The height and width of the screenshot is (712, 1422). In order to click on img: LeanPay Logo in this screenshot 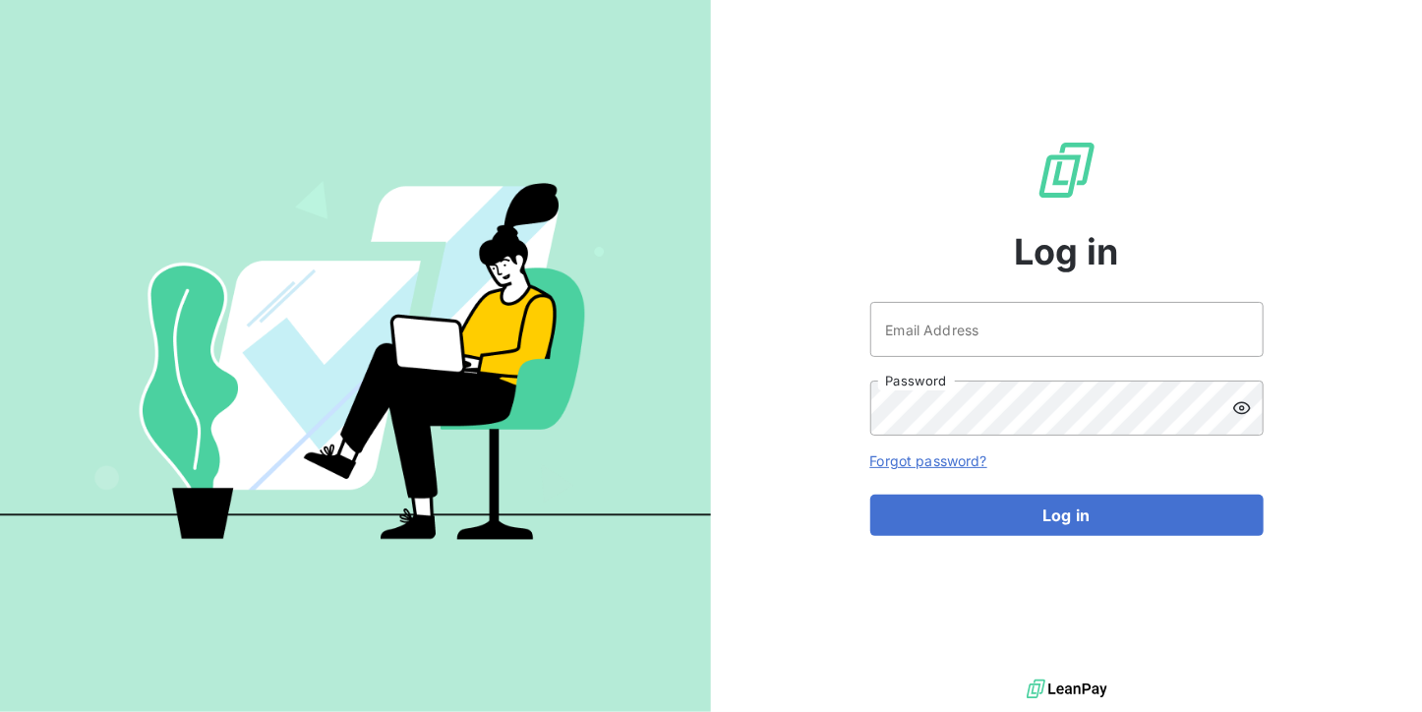, I will do `click(1067, 170)`.